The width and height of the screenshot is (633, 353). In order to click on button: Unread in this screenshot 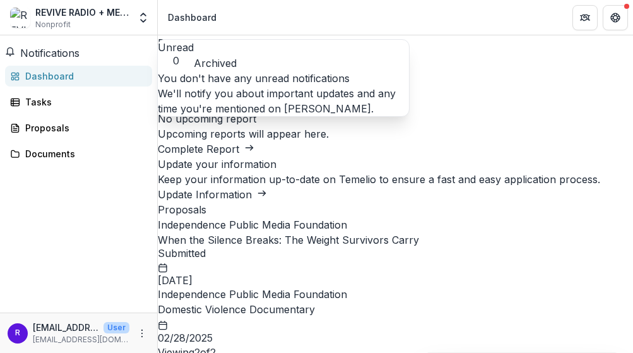, I will do `click(175, 53)`.